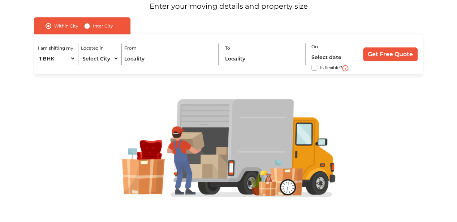  Describe the element at coordinates (103, 26) in the screenshot. I see `label: Inter City` at that location.